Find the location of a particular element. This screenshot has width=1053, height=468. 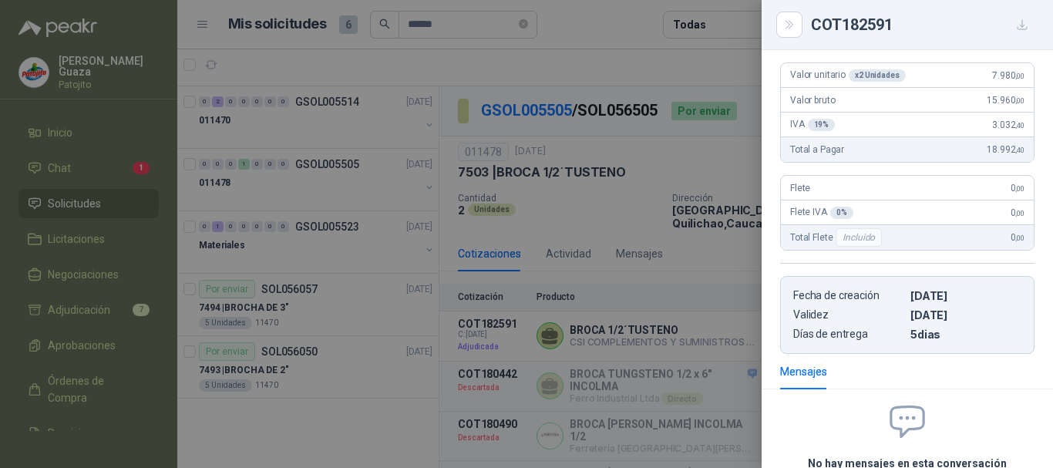

p: Fecha de creación is located at coordinates (849, 295).